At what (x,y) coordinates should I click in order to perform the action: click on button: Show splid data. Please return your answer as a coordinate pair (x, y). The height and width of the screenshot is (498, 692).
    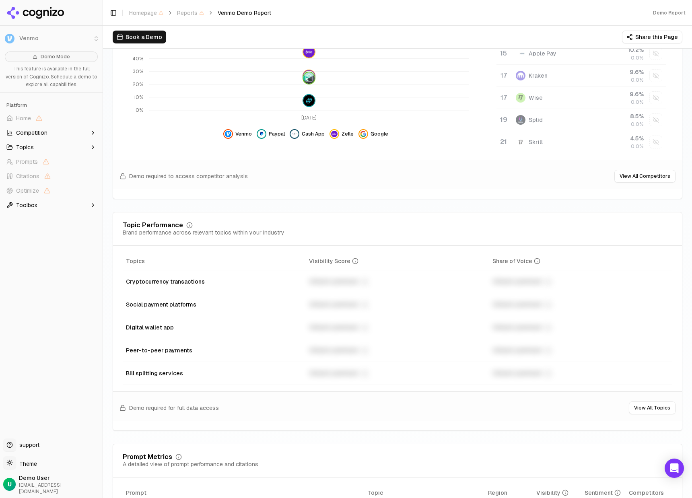
    Looking at the image, I should click on (656, 120).